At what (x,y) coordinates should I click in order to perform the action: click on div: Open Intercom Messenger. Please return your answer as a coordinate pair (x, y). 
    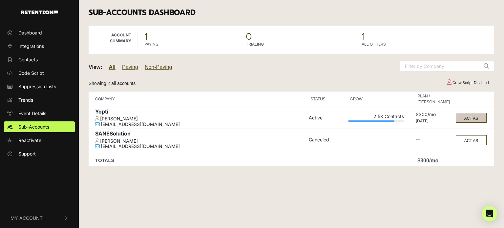
    Looking at the image, I should click on (489, 213).